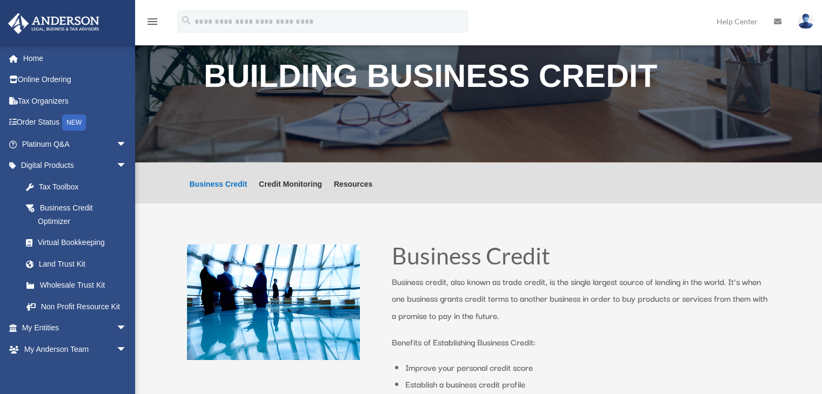 The height and width of the screenshot is (394, 822). Describe the element at coordinates (805, 21) in the screenshot. I see `img: User Pic` at that location.